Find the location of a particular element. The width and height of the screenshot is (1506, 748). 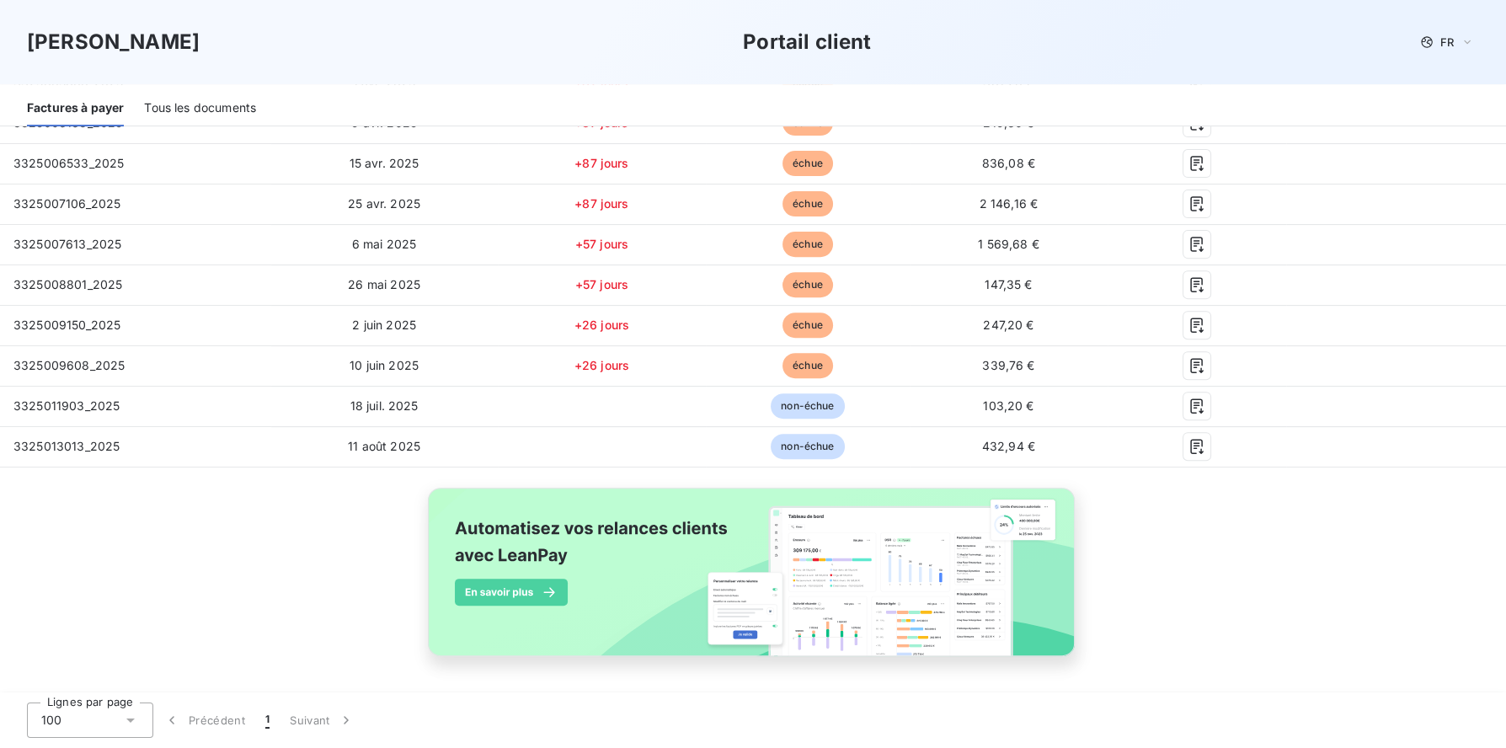

span: 3325011903_2025 is located at coordinates (67, 405).